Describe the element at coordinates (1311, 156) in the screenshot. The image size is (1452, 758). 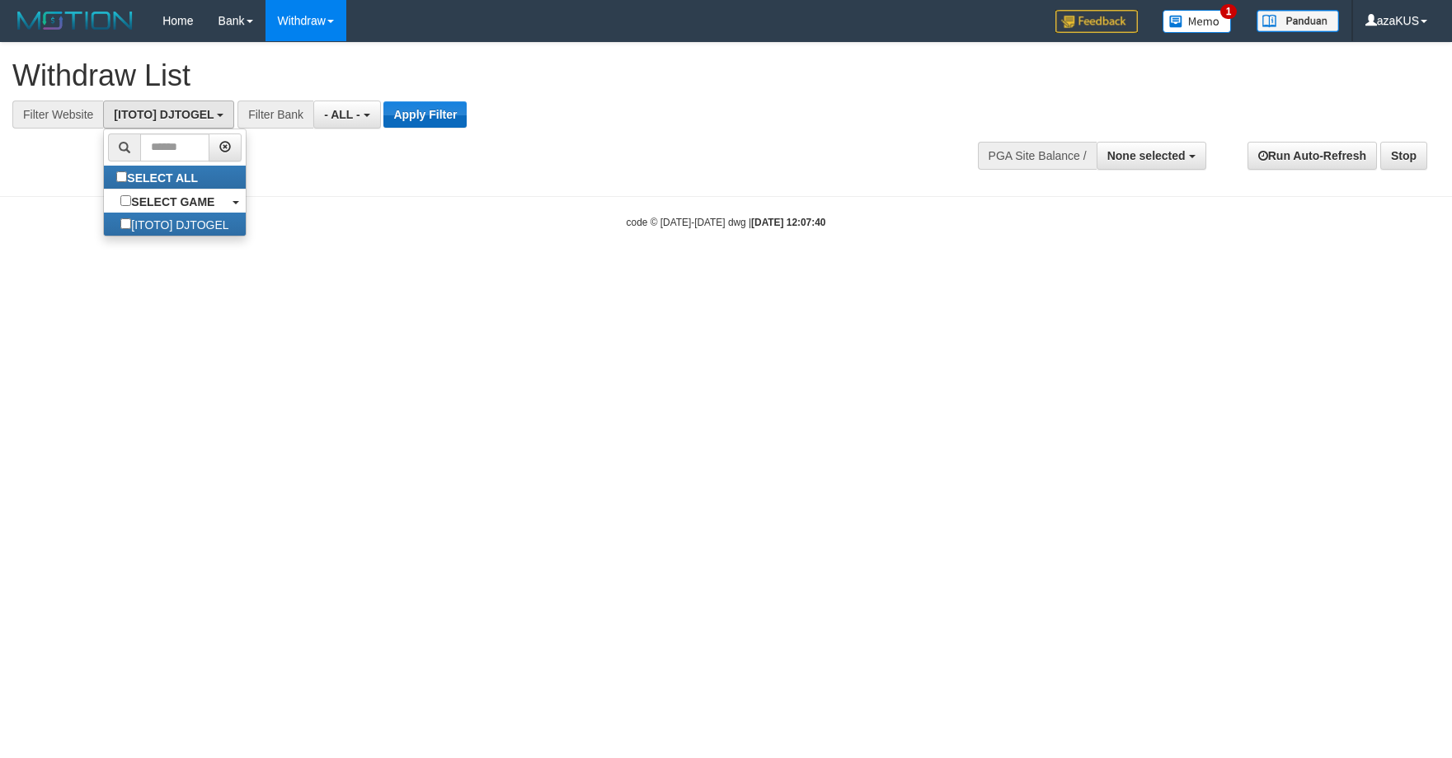
I see `a: Run Auto-Refresh` at that location.